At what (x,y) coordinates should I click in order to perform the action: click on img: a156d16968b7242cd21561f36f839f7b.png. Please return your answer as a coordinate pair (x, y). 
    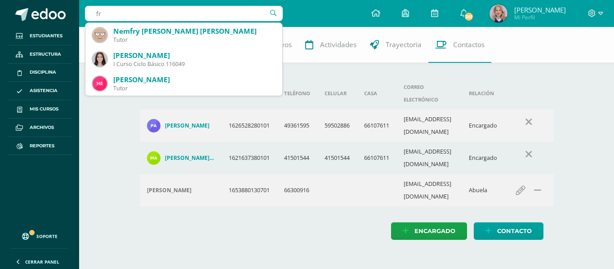
    Looking at the image, I should click on (154, 126).